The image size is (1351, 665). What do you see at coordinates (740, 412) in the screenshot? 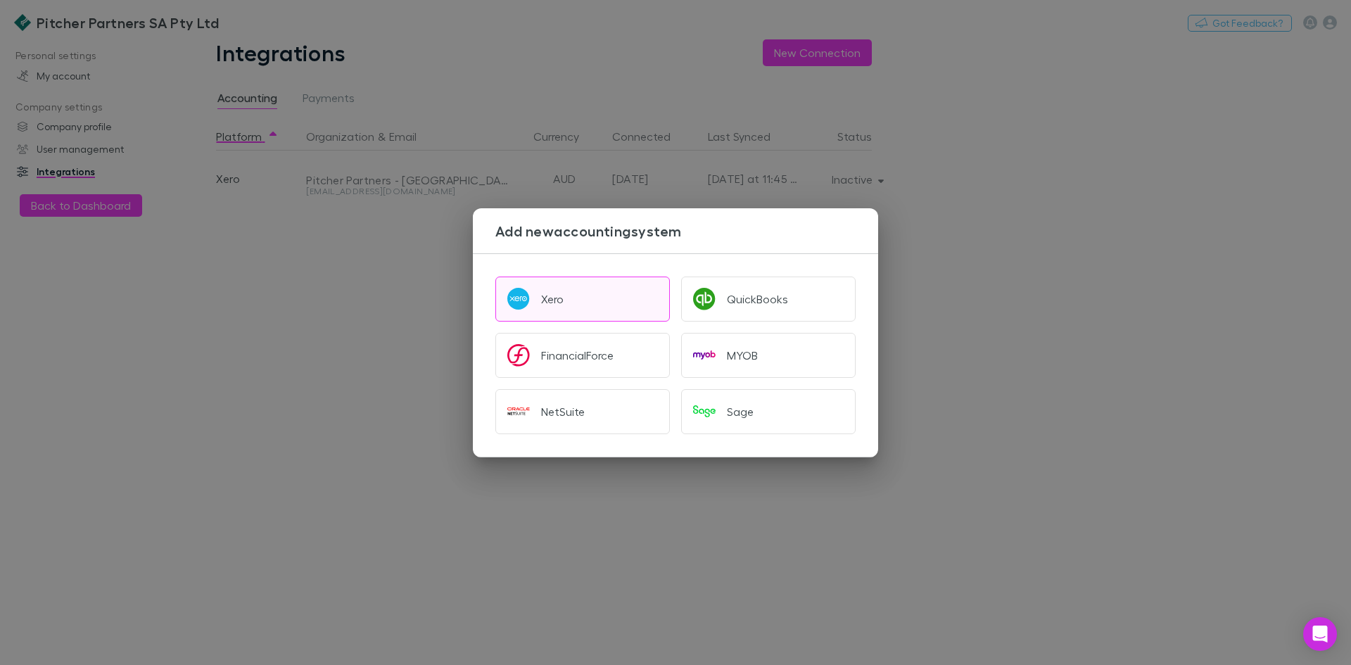
I see `div: Sage` at bounding box center [740, 412].